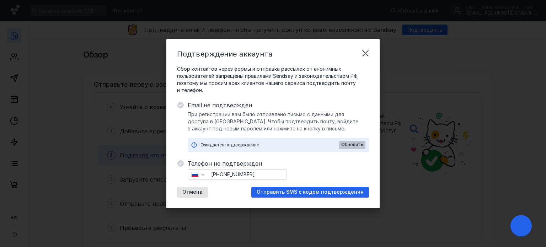 This screenshot has width=546, height=247. Describe the element at coordinates (279, 105) in the screenshot. I see `span: Email не подтвержден` at that location.